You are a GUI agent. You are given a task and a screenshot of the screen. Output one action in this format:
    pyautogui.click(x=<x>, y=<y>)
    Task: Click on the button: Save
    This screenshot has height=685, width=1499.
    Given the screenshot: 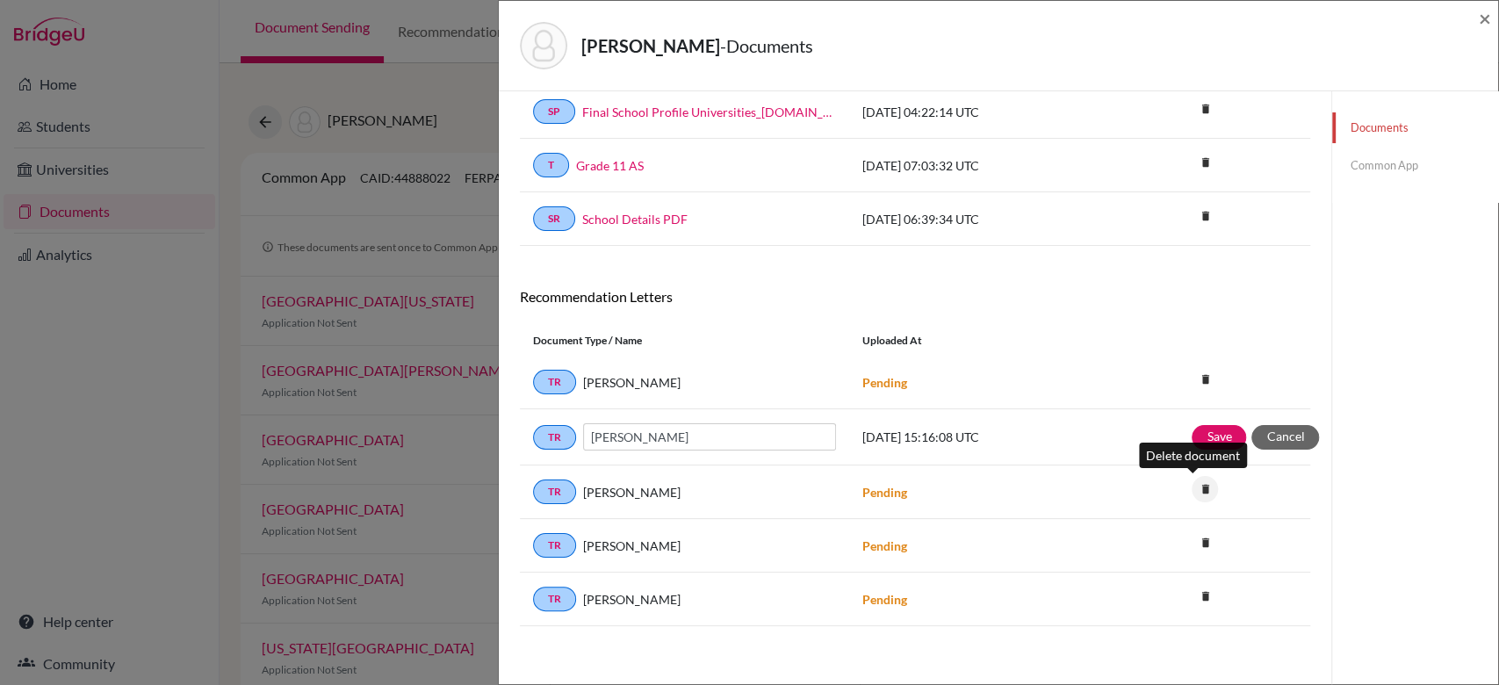 What is the action you would take?
    pyautogui.click(x=1219, y=437)
    